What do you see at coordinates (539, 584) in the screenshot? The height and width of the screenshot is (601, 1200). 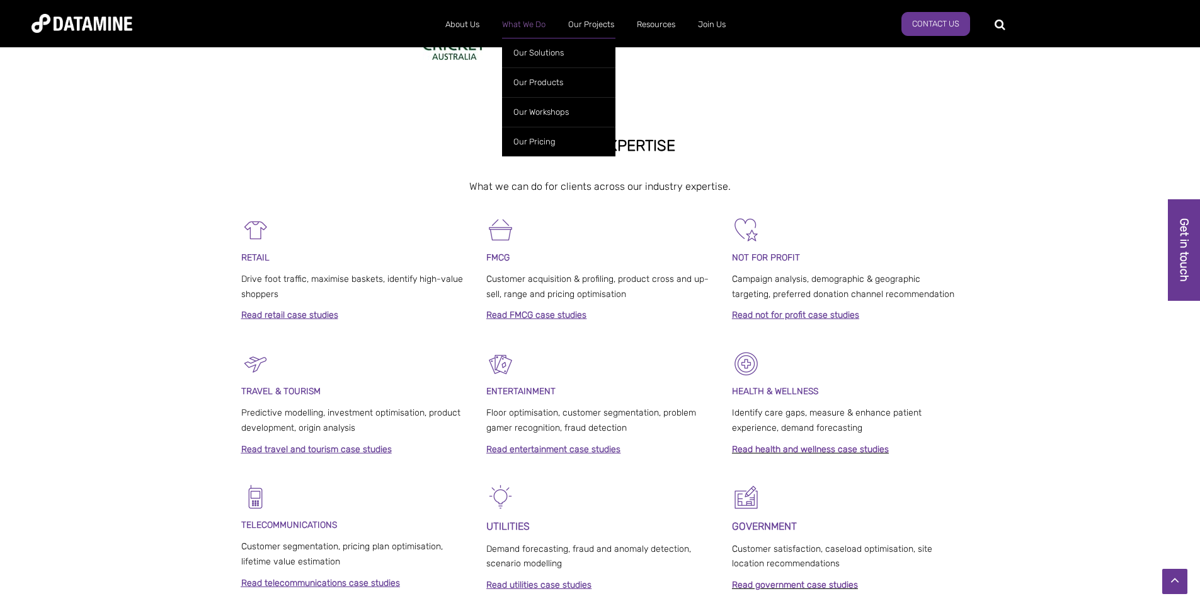 I see `strong: Read utilities case studies` at bounding box center [539, 584].